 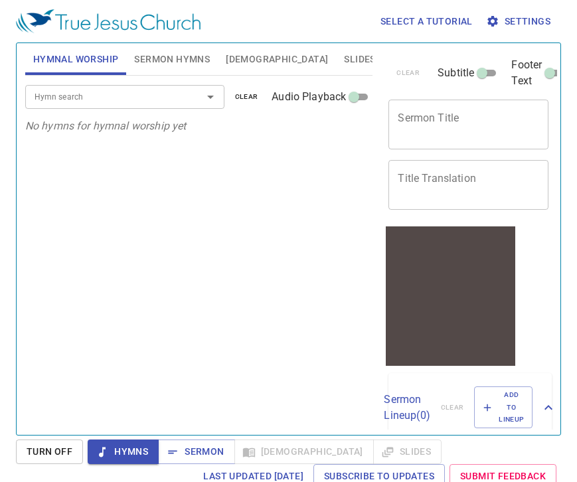 I want to click on span: Settings, so click(x=520, y=21).